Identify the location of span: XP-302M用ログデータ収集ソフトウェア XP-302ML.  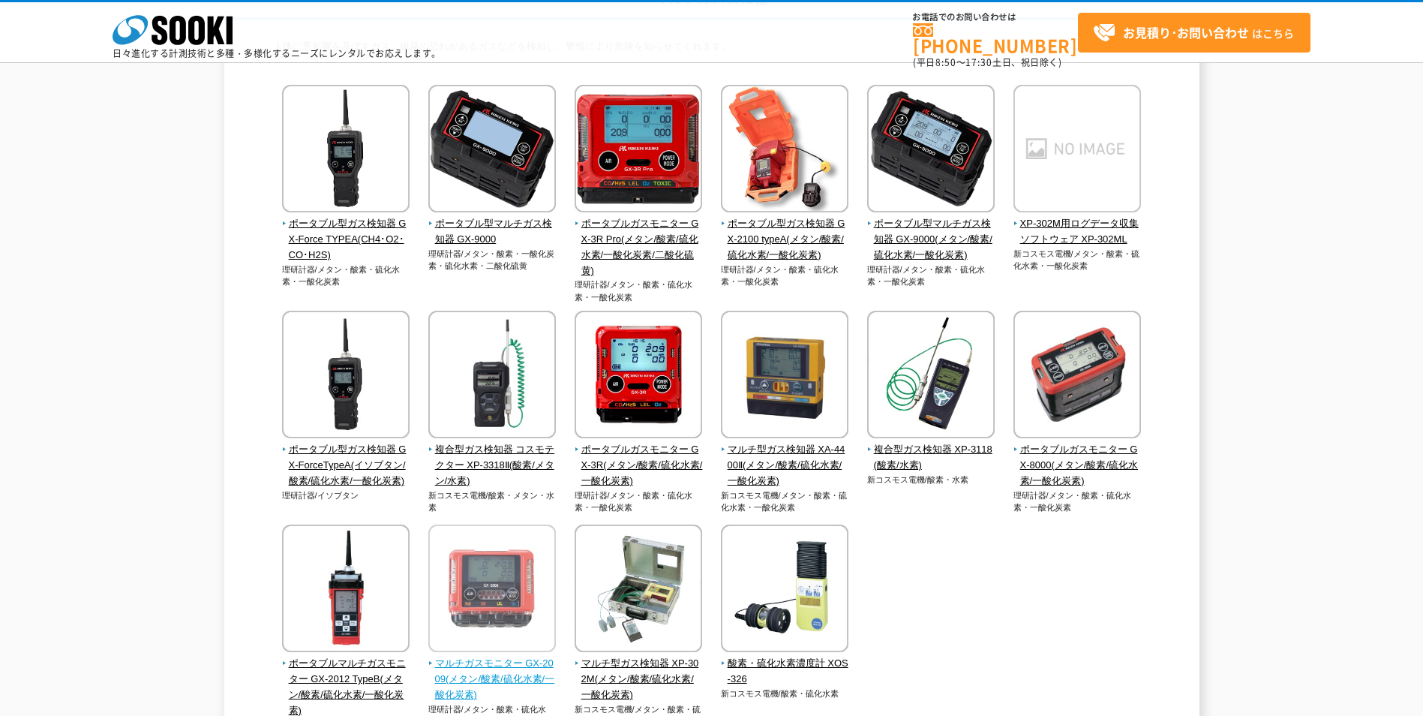
(1077, 232).